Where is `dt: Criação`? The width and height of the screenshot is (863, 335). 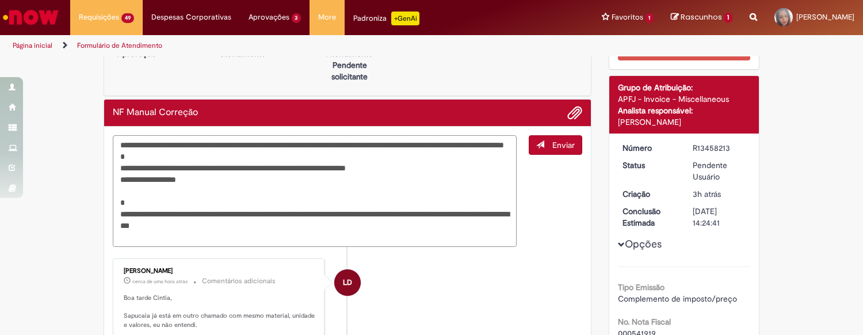
dt: Criação is located at coordinates (649, 194).